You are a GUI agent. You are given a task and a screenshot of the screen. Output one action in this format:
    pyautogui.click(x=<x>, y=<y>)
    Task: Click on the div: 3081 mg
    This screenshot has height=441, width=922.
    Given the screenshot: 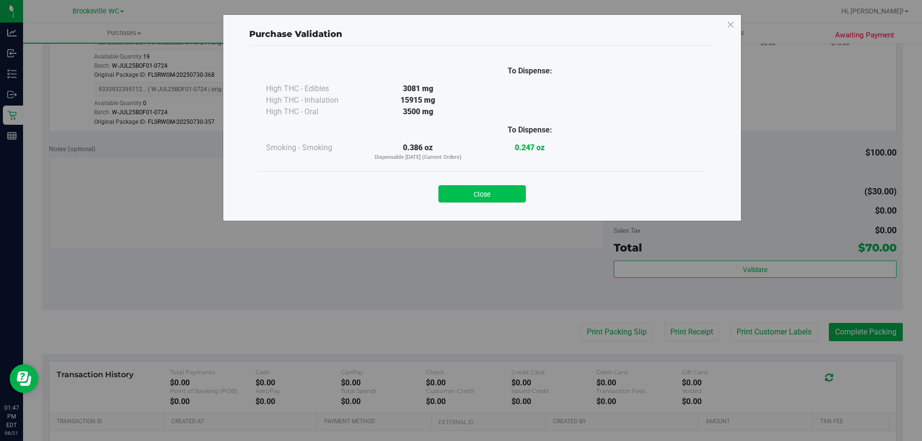 What is the action you would take?
    pyautogui.click(x=418, y=89)
    